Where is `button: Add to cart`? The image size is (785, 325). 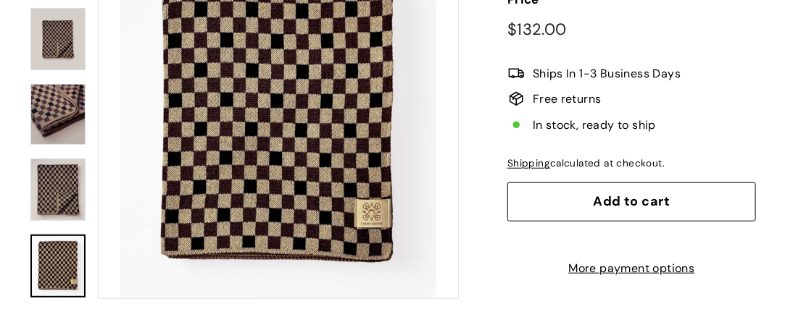 button: Add to cart is located at coordinates (631, 202).